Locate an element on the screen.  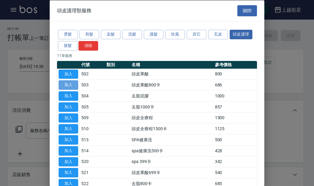
td: 510 is located at coordinates (92, 129).